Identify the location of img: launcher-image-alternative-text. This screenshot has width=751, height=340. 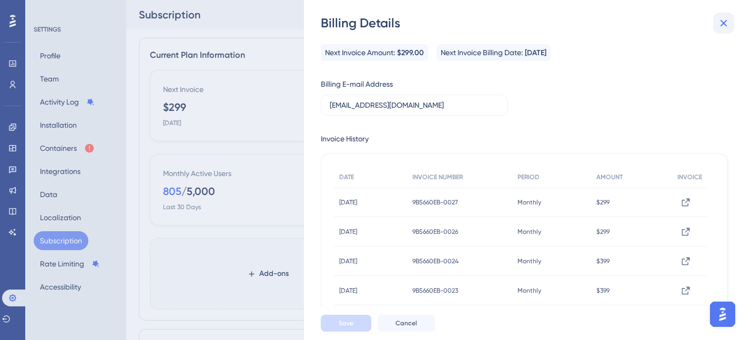
(16, 16).